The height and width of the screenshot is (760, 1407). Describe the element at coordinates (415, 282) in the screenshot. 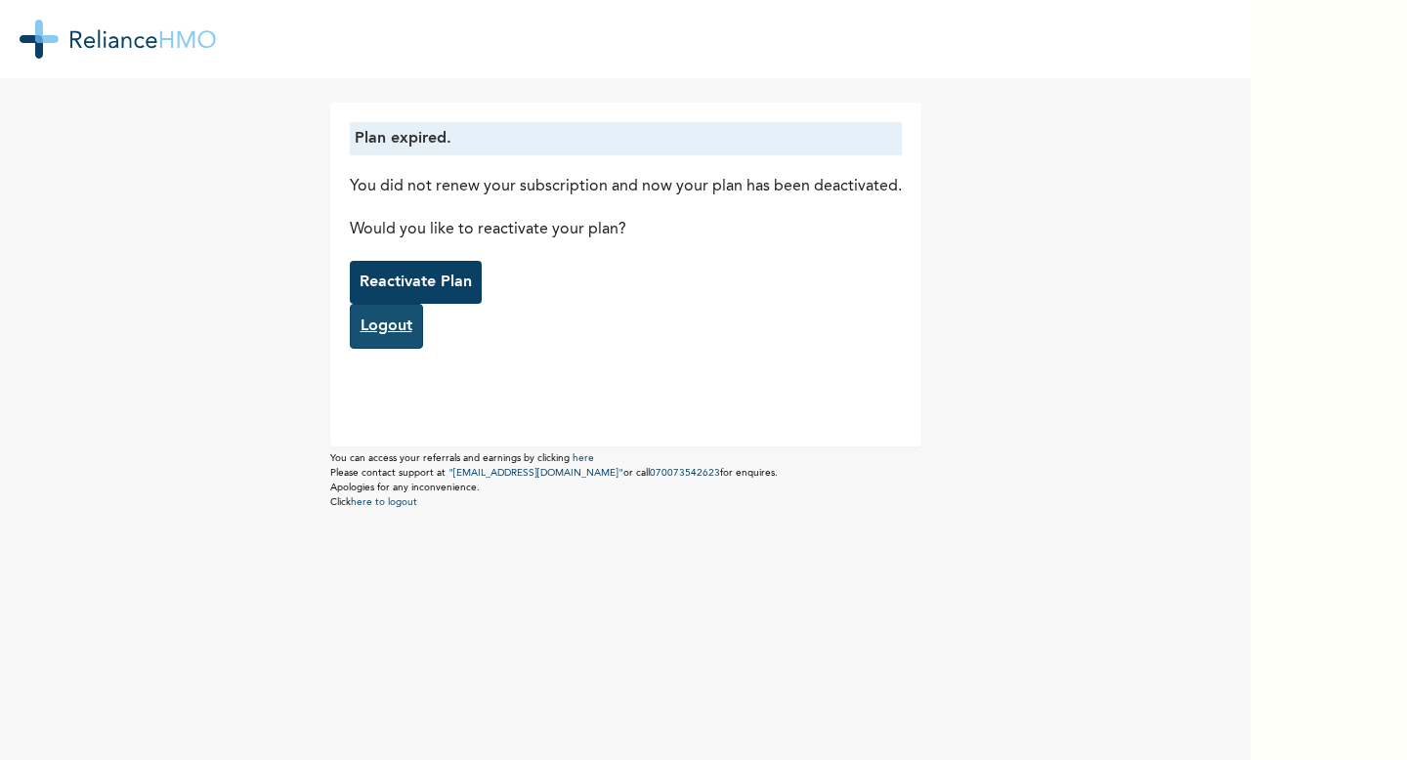

I see `button: Reactivate Plan` at that location.